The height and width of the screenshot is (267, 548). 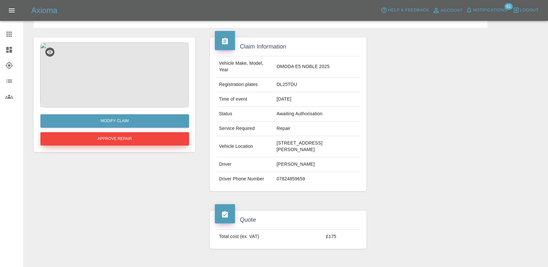 What do you see at coordinates (342, 237) in the screenshot?
I see `td: £175` at bounding box center [342, 237].